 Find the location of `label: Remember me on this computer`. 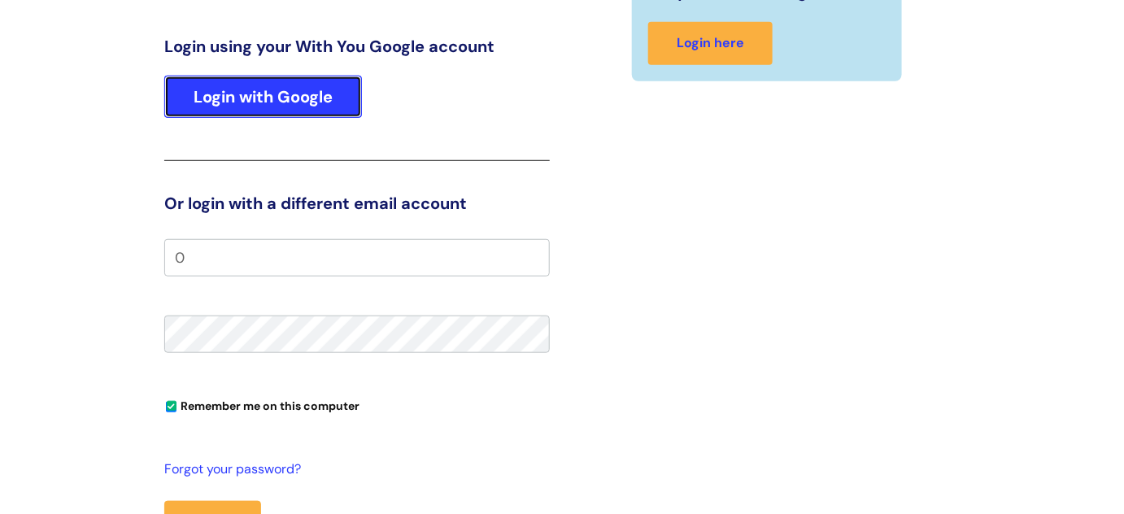

label: Remember me on this computer is located at coordinates (262, 404).